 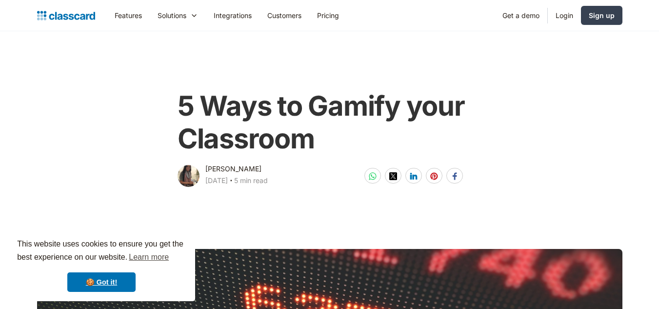 I want to click on img: linkedin-white sharing button, so click(x=413, y=176).